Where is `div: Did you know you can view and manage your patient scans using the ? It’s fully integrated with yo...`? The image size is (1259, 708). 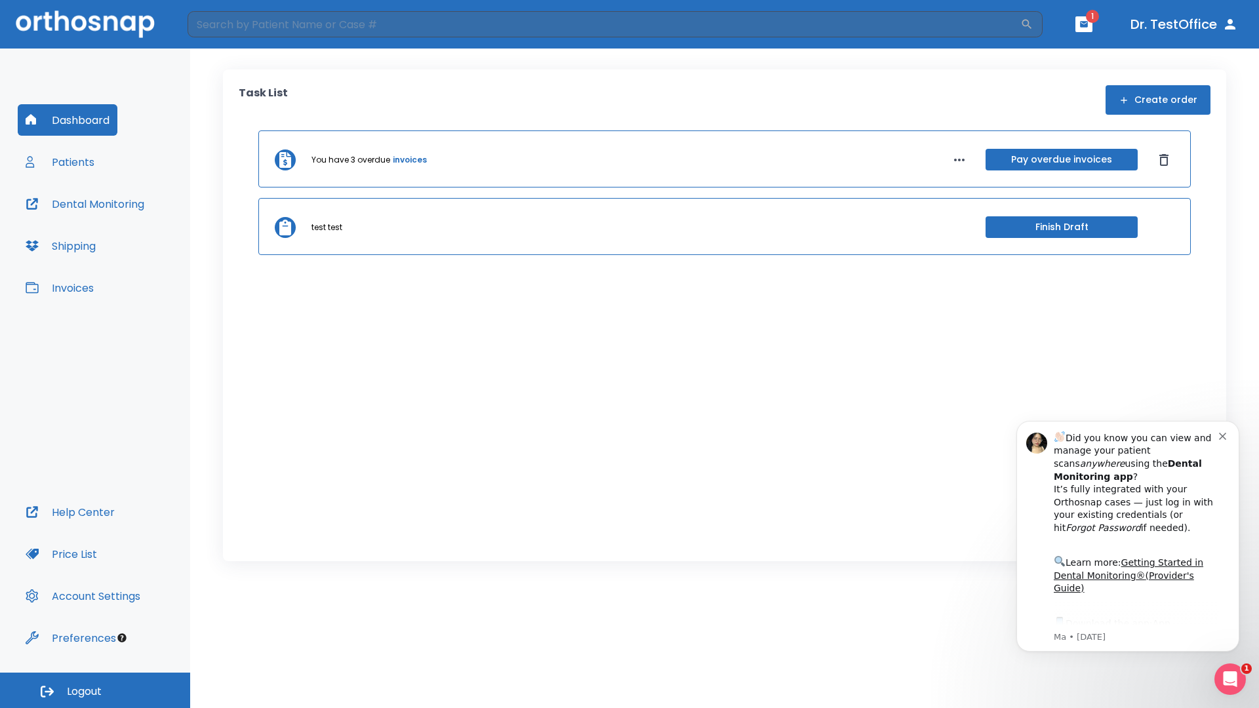 div: Did you know you can view and manage your patient scans using the ? It’s fully integrated with yo... is located at coordinates (140, 84).